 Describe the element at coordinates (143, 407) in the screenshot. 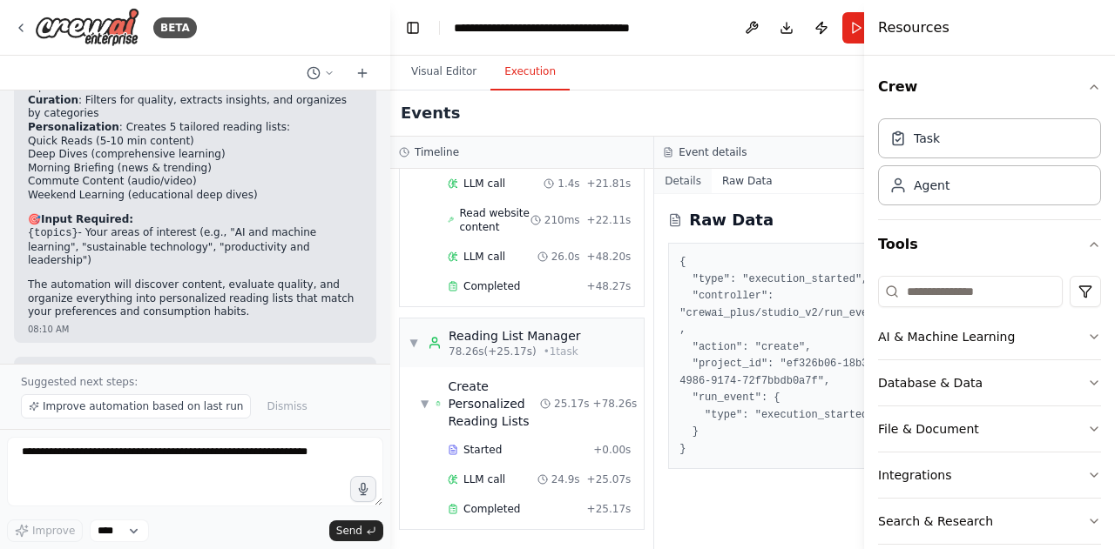

I see `span: Improve automation based on last run` at that location.